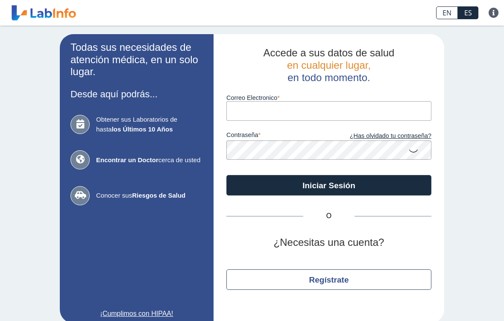 This screenshot has width=504, height=321. Describe the element at coordinates (277, 136) in the screenshot. I see `label: contraseña` at that location.